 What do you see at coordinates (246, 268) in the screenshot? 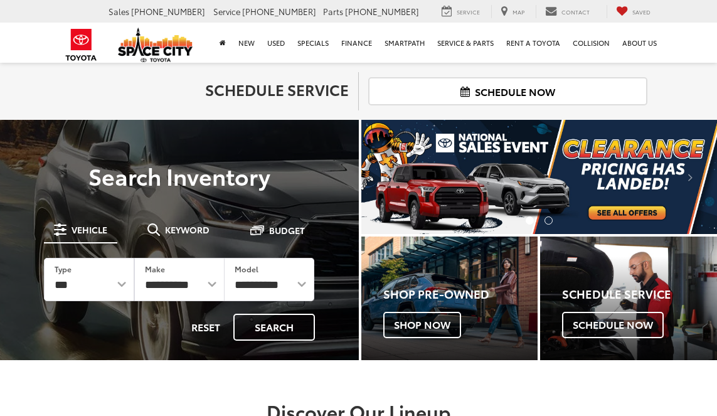
I see `label: Model` at bounding box center [246, 268].